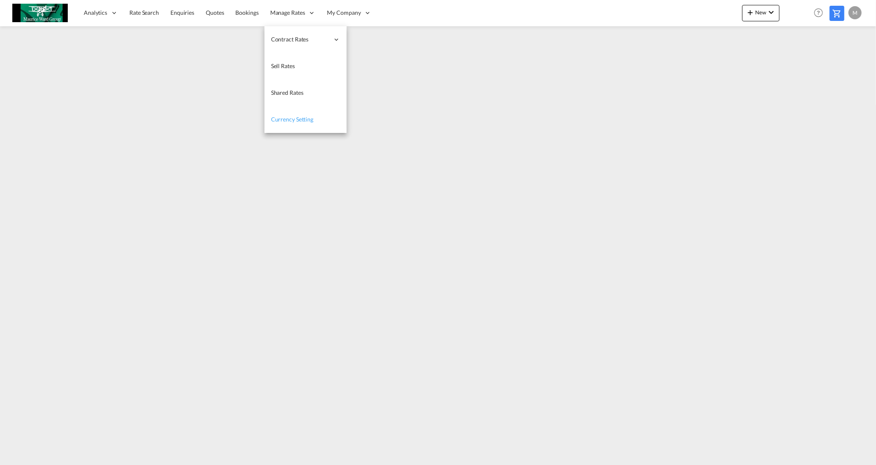 The height and width of the screenshot is (465, 876). Describe the element at coordinates (247, 12) in the screenshot. I see `span: Bookings` at that location.